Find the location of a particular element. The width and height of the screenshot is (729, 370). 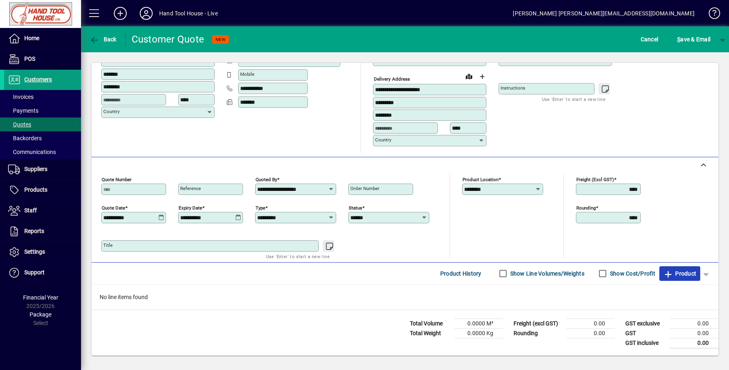

button: Cancel is located at coordinates (650, 39).